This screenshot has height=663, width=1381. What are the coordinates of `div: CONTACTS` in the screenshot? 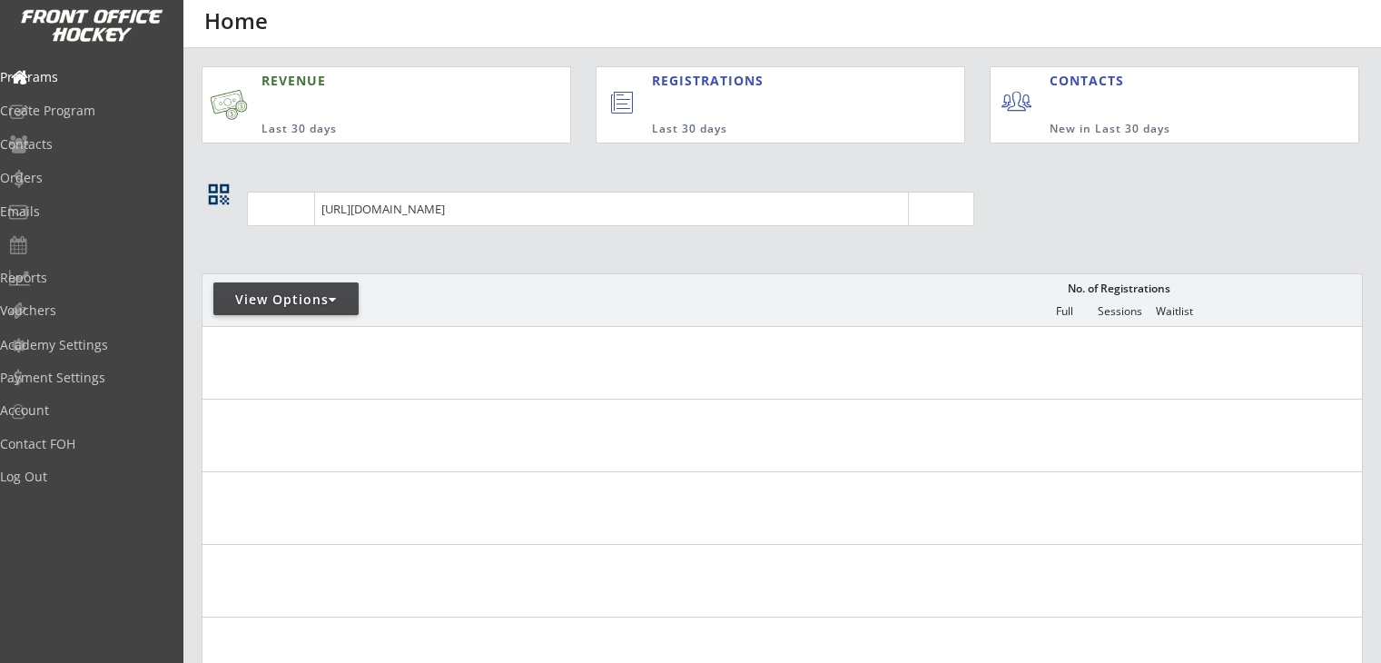 It's located at (1091, 81).